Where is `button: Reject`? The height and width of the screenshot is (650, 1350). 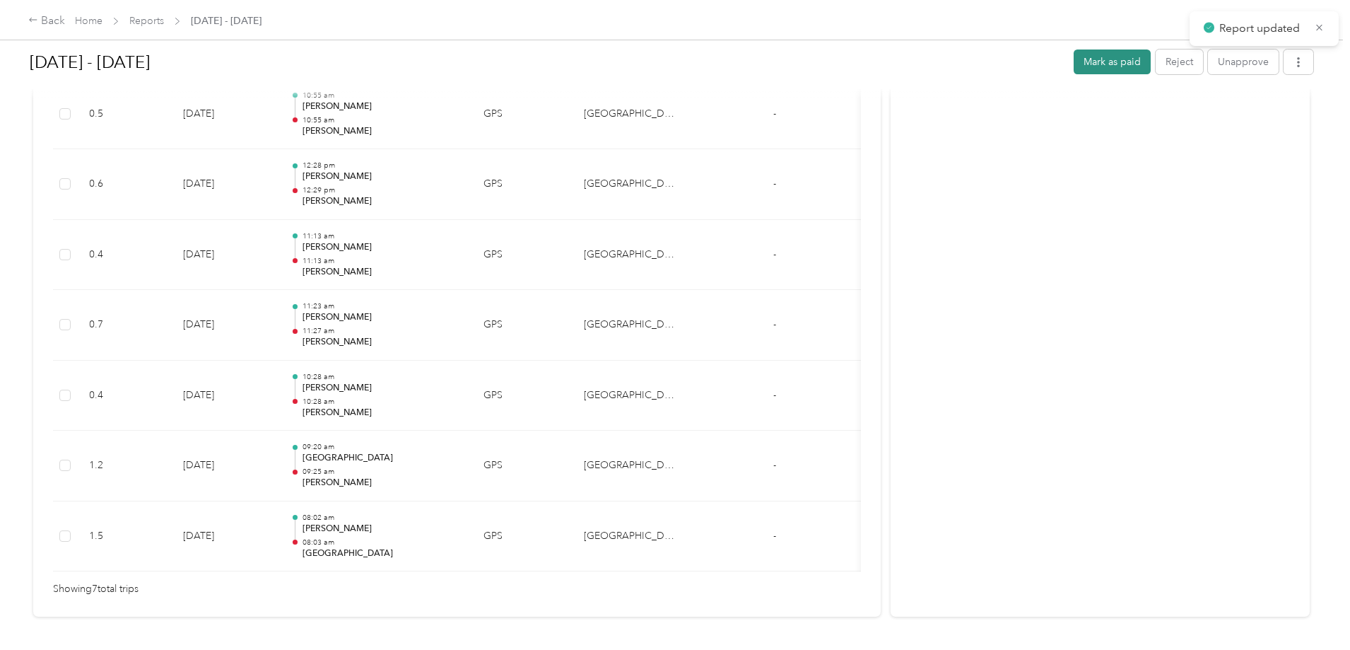 button: Reject is located at coordinates (1179, 61).